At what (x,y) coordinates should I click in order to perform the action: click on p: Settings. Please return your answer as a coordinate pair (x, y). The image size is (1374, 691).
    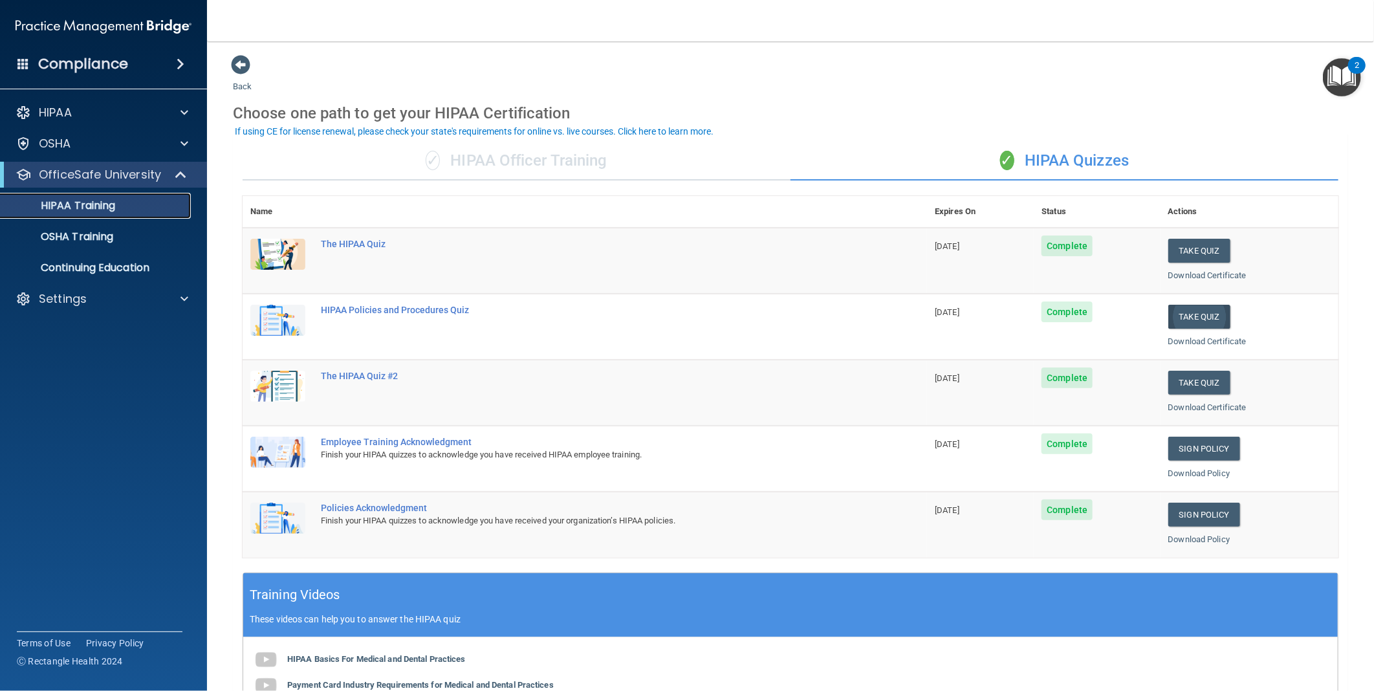
    Looking at the image, I should click on (63, 299).